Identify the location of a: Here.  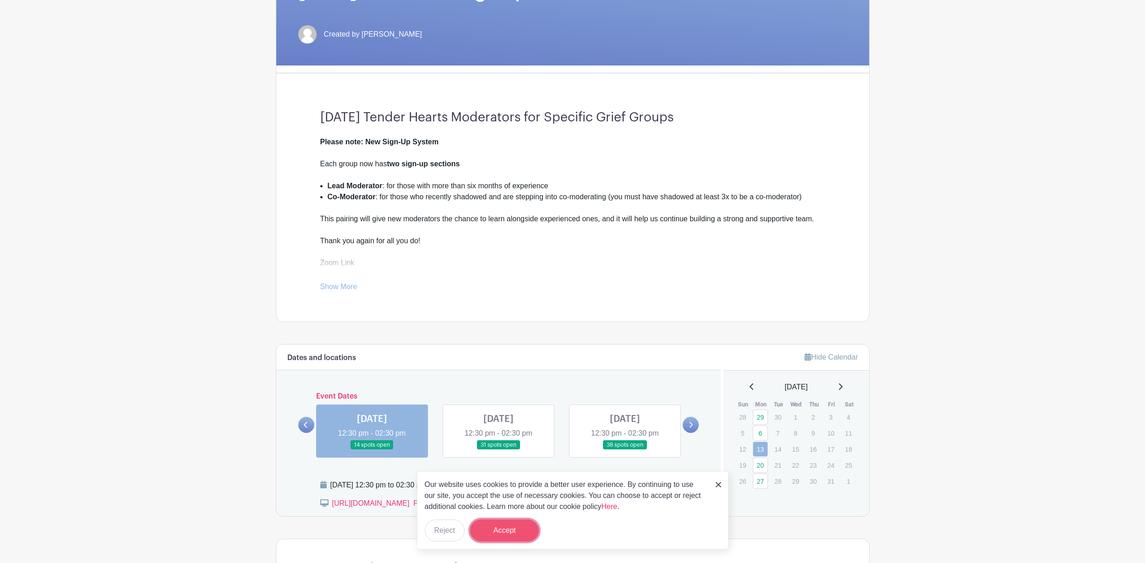
(609, 506).